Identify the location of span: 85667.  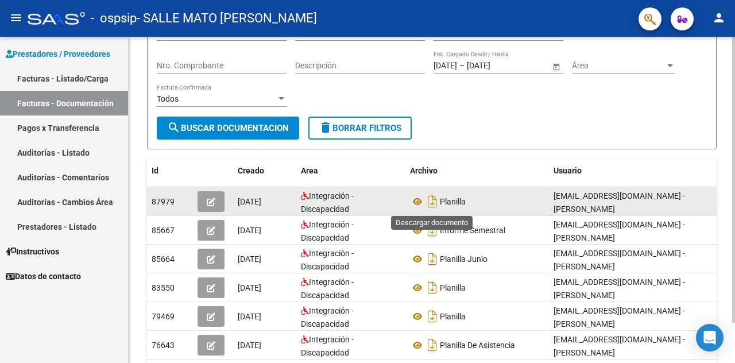
(163, 230).